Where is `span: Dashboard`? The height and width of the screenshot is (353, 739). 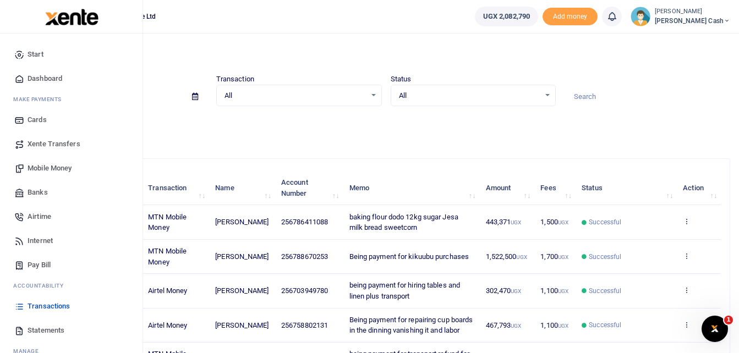
span: Dashboard is located at coordinates (45, 79).